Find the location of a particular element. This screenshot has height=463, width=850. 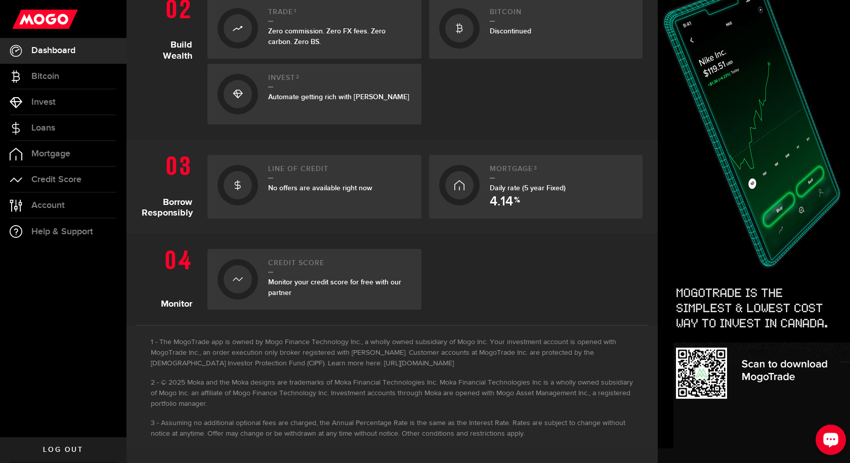

sup: 3 is located at coordinates (535, 168).